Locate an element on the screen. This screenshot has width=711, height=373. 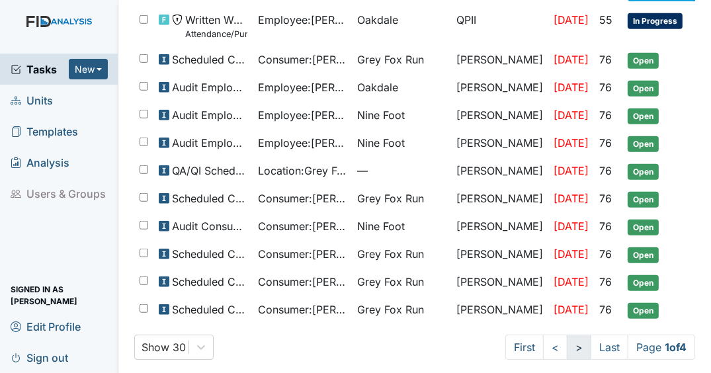
nav: task-pagination is located at coordinates (600, 347).